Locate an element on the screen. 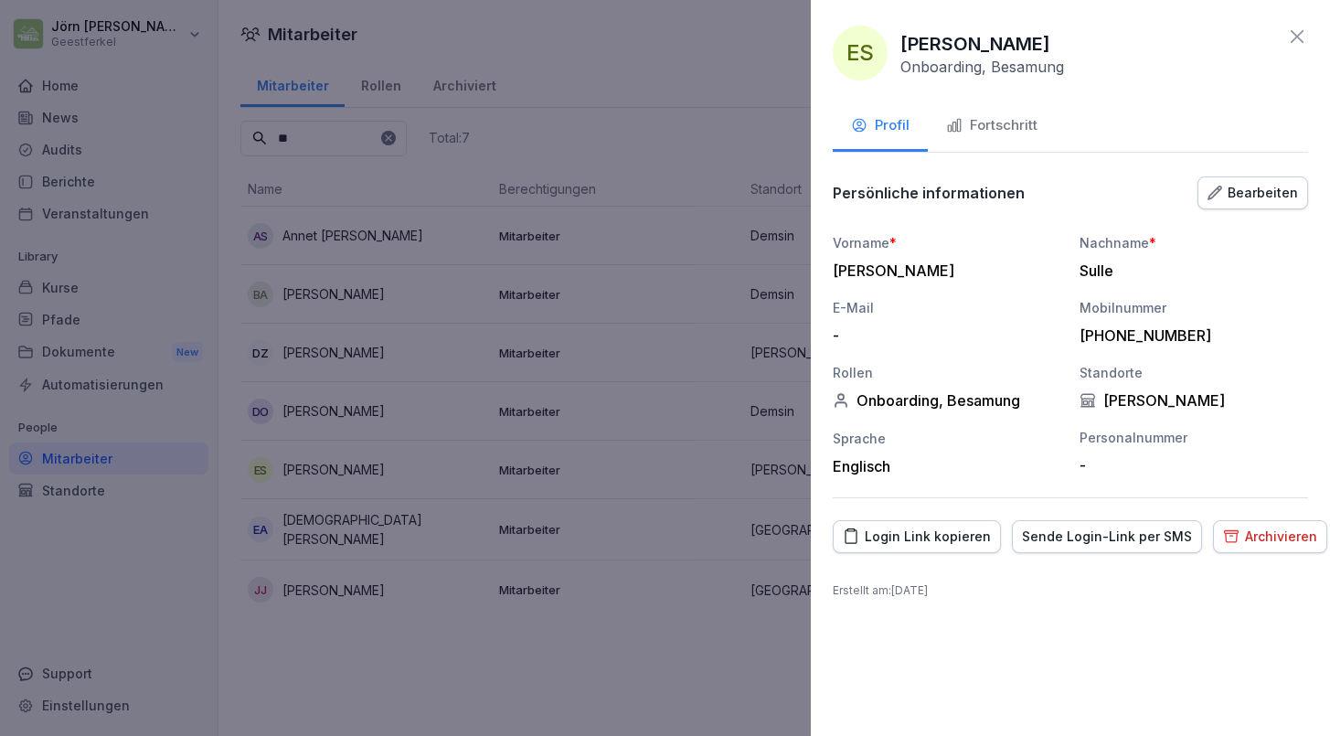  div: Standorte is located at coordinates (1194, 372).